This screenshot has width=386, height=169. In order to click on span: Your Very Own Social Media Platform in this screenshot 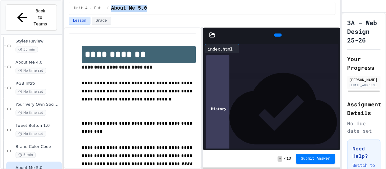, I will do `click(38, 105)`.